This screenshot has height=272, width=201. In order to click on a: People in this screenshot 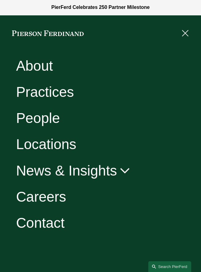, I will do `click(38, 118)`.